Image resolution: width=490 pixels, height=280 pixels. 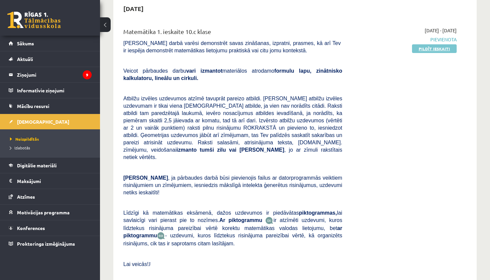 What do you see at coordinates (43, 212) in the screenshot?
I see `span: Motivācijas programma` at bounding box center [43, 212].